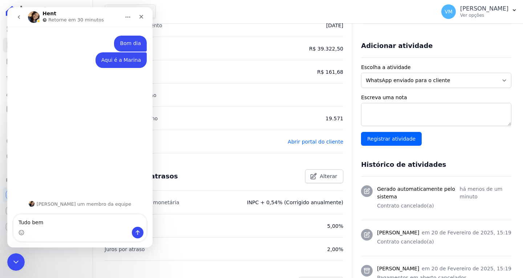 The width and height of the screenshot is (523, 278). I want to click on p: Tipo de amortização, so click(130, 95).